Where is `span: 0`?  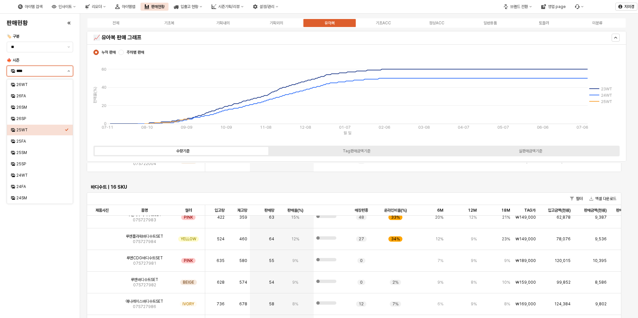
span: 0 is located at coordinates (361, 261).